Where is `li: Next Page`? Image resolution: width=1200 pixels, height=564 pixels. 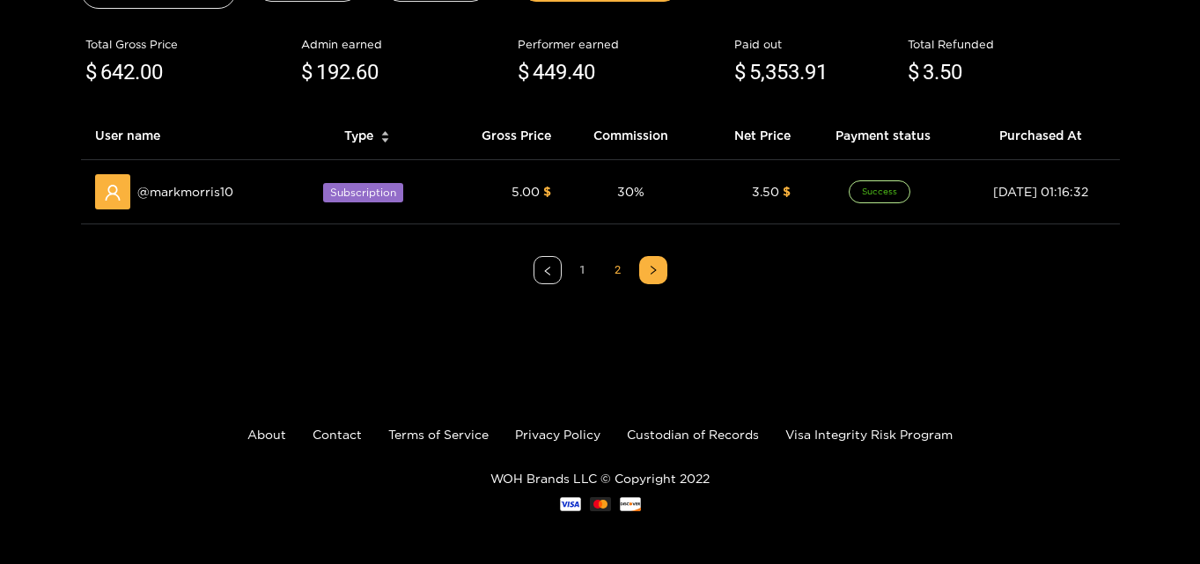
li: Next Page is located at coordinates (653, 270).